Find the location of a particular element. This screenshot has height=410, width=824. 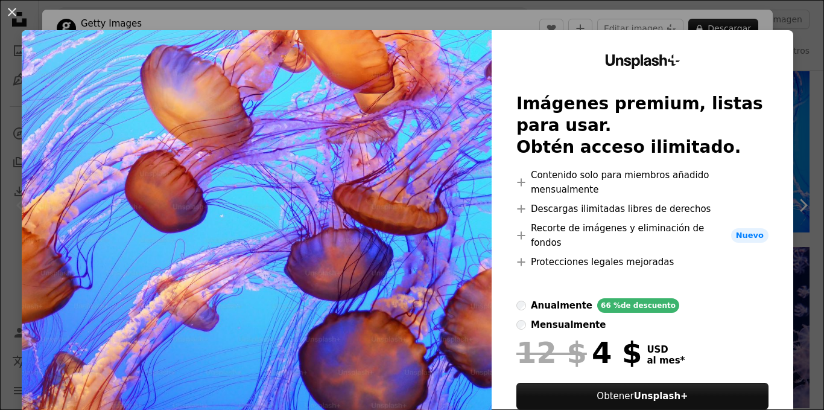

li: Protecciones legales mejoradas is located at coordinates (642, 262).